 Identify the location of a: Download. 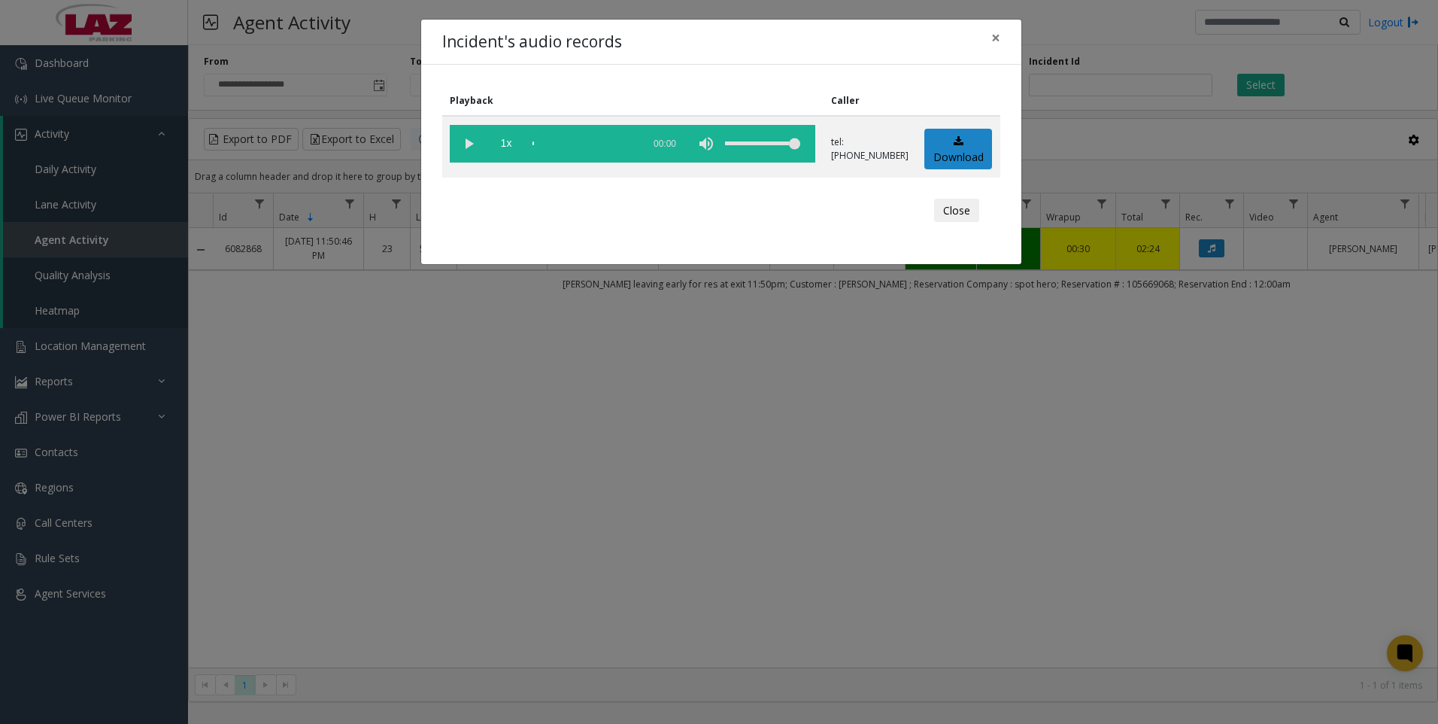
(958, 149).